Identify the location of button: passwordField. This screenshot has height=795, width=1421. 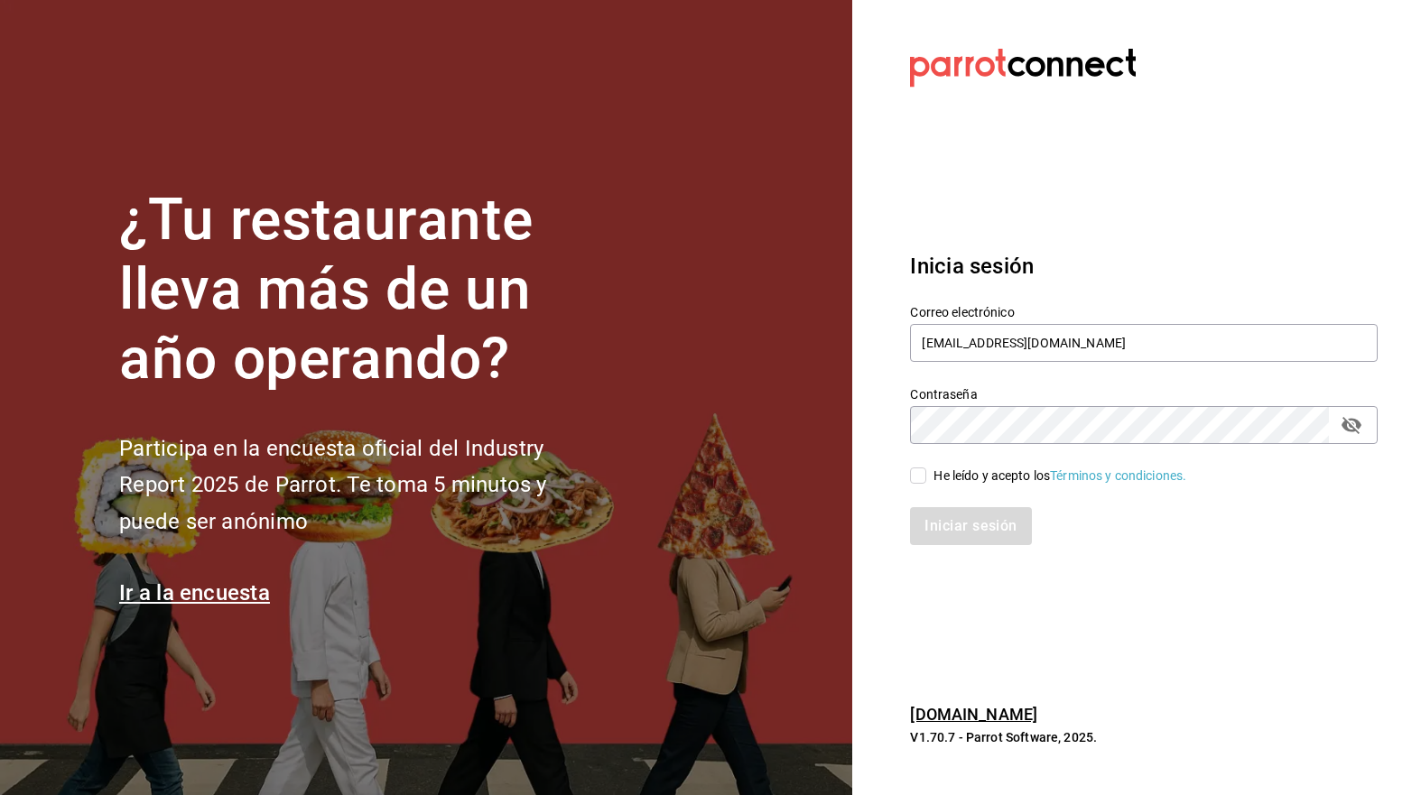
(1351, 425).